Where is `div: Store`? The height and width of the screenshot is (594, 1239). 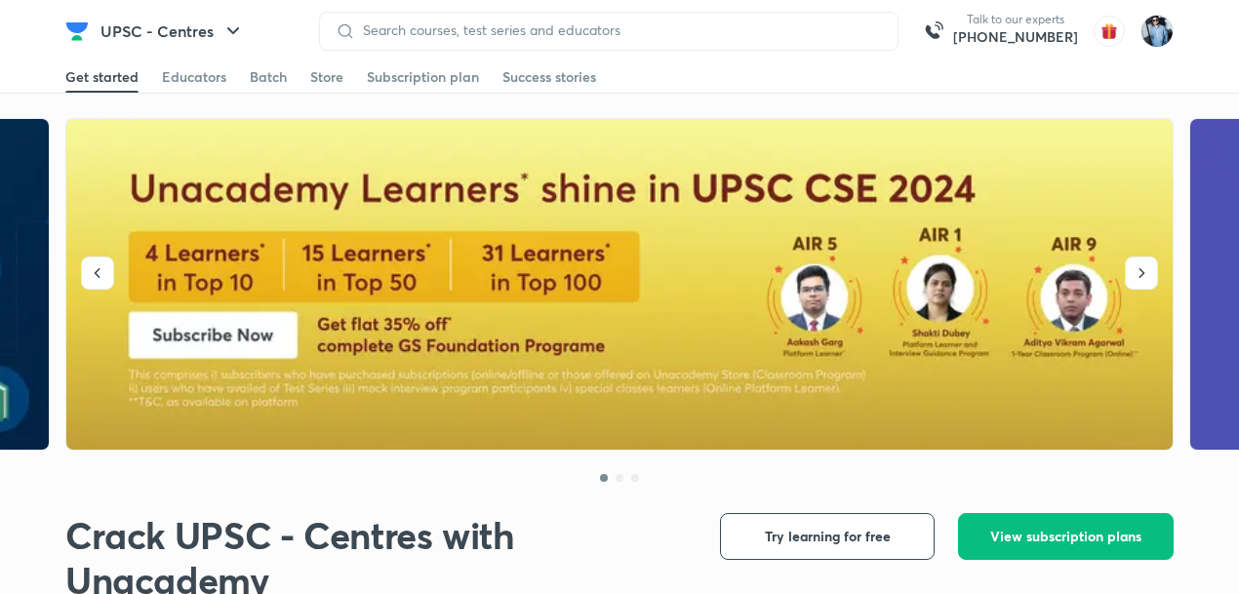
div: Store is located at coordinates (327, 77).